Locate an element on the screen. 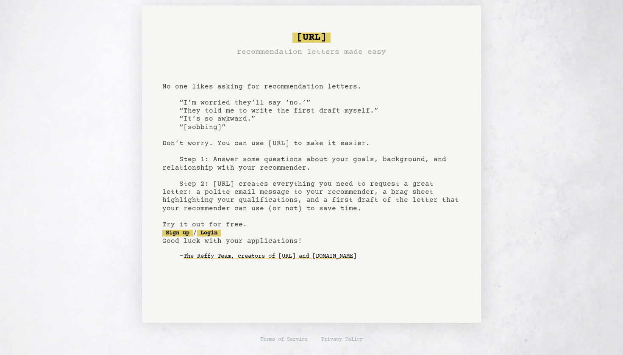  pre: No one likes asking for recommendation letters. “I’m worried they’ll say ‘no.’” “They told me to ... is located at coordinates (311, 153).